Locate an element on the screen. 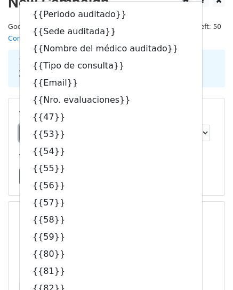 This screenshot has height=290, width=233. a: {{Sede auditada}} is located at coordinates (111, 32).